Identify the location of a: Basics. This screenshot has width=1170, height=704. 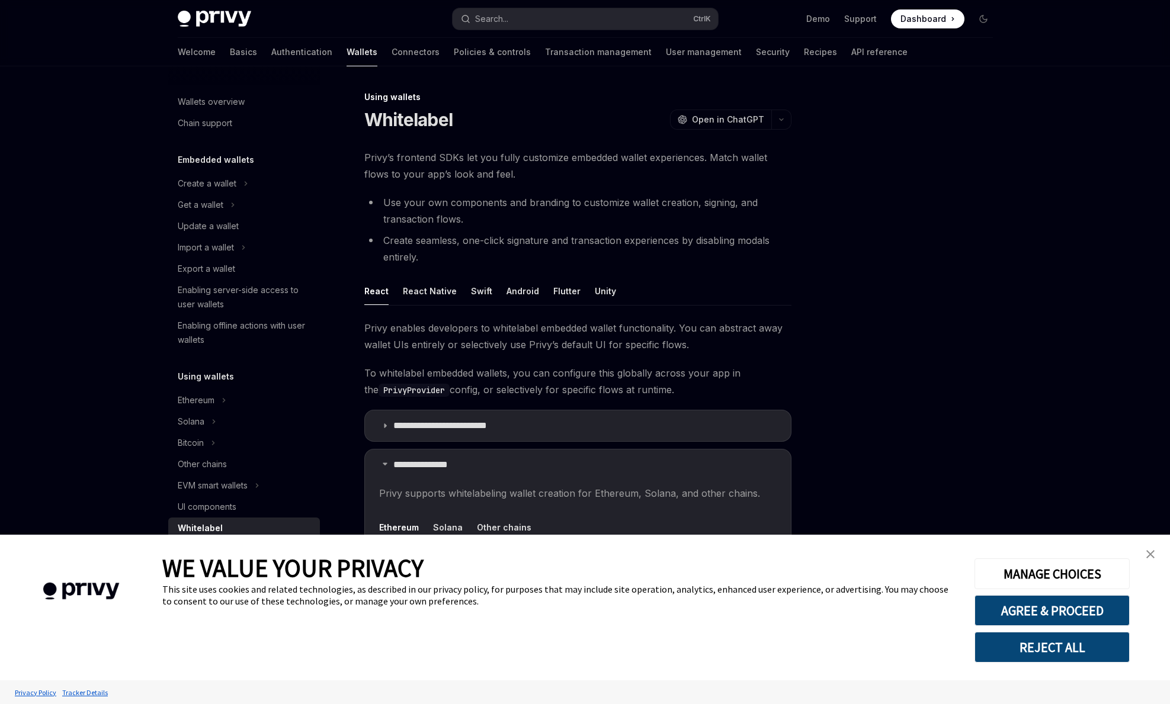
(243, 52).